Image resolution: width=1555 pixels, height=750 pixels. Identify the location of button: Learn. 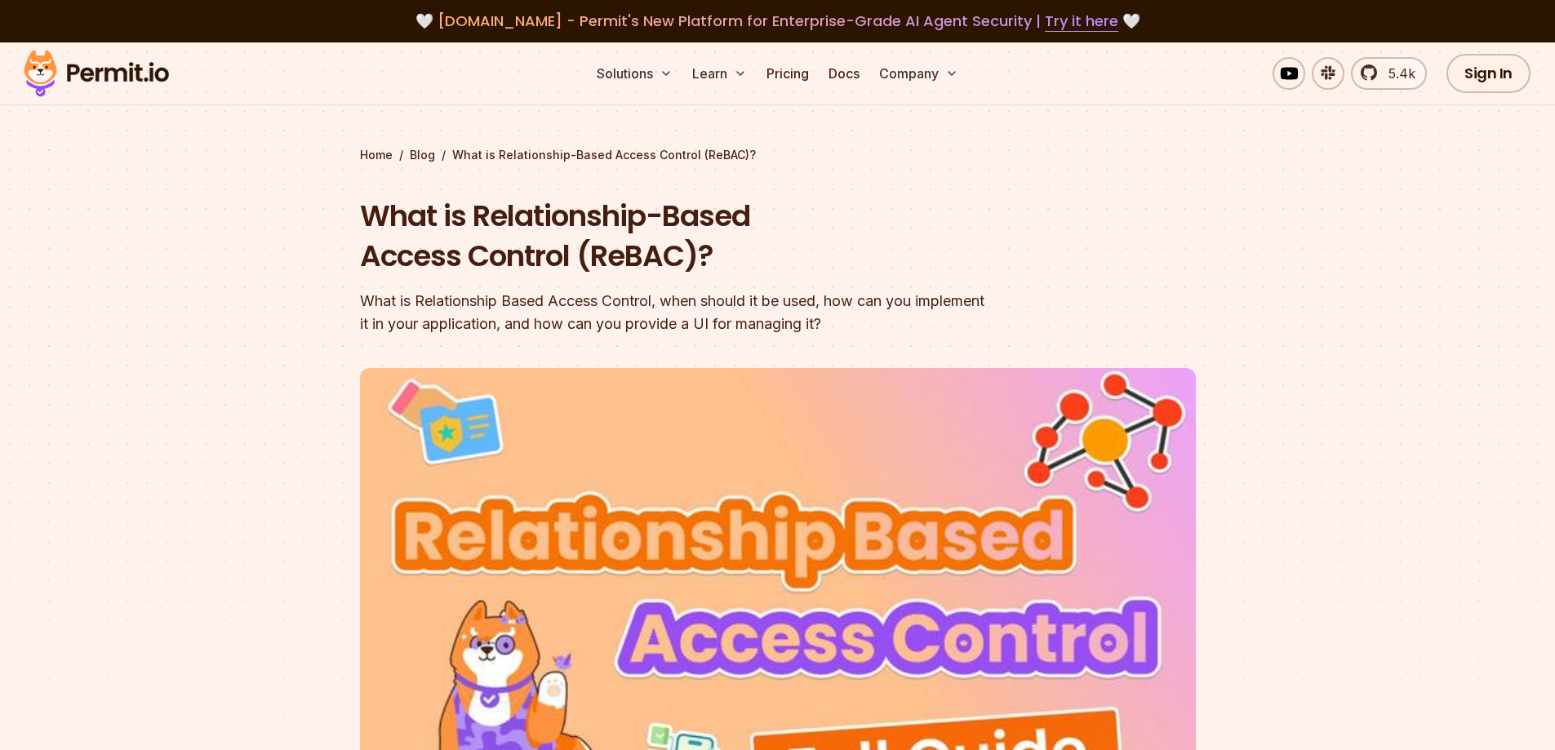
(719, 73).